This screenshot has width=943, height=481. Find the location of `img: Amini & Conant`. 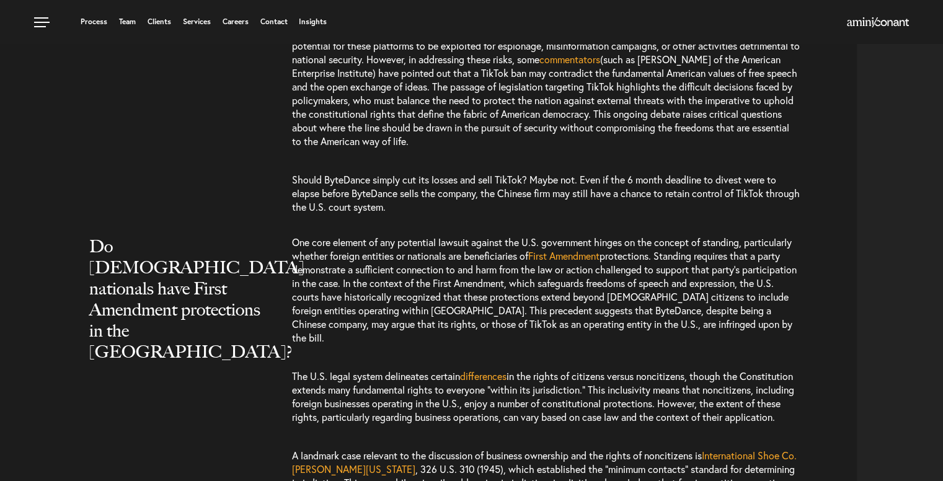

img: Amini & Conant is located at coordinates (878, 22).